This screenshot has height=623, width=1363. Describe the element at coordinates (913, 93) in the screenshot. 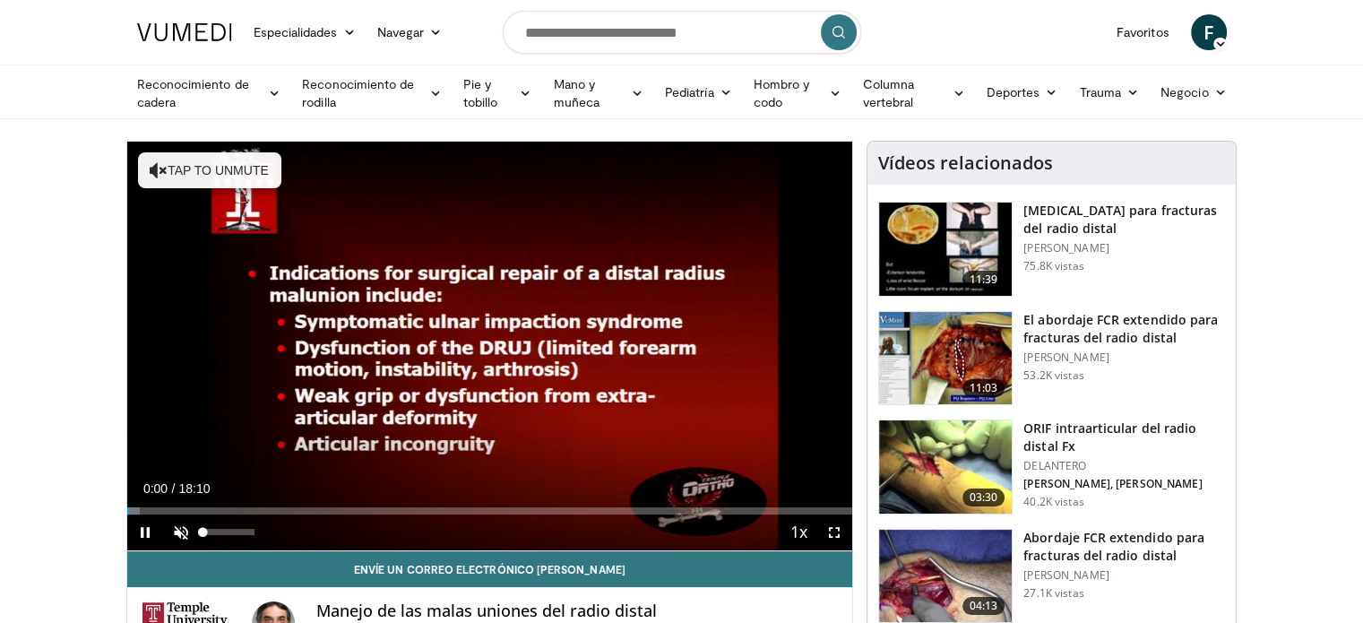

I see `a: Columna vertebral` at that location.